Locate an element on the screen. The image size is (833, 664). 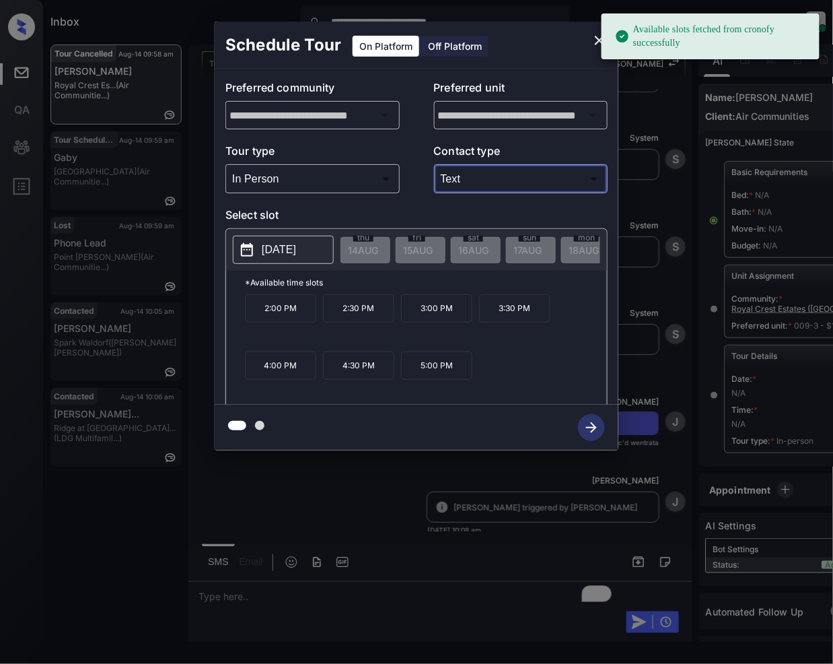
p: Preferred community is located at coordinates (312, 90).